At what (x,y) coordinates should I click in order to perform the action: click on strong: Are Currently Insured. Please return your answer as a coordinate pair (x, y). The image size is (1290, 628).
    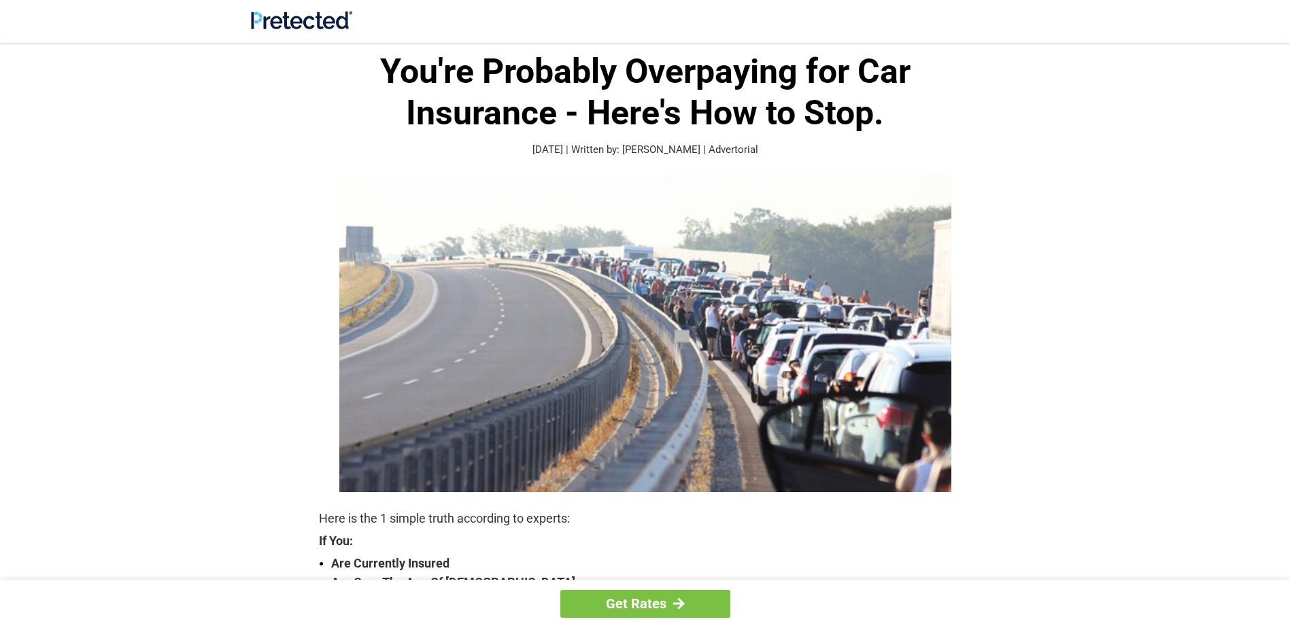
    Looking at the image, I should click on (652, 564).